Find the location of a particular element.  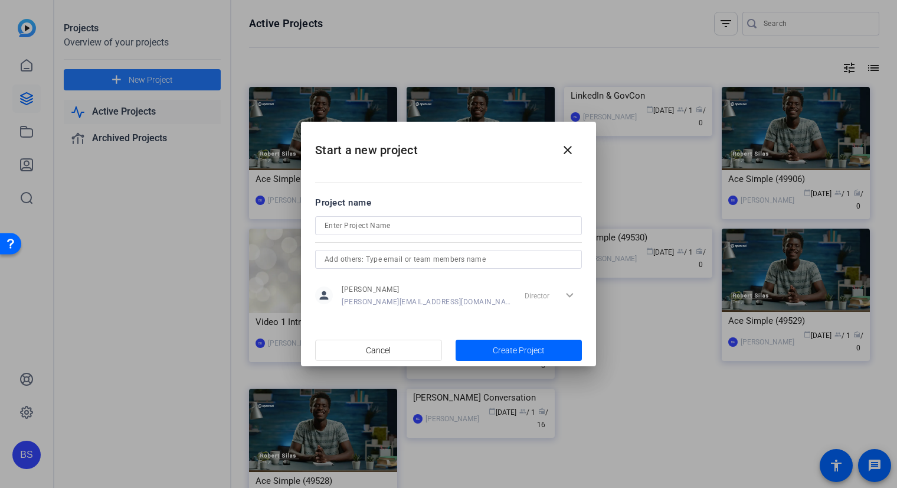

input: Add others: Type email or team members name is located at coordinates (449, 259).